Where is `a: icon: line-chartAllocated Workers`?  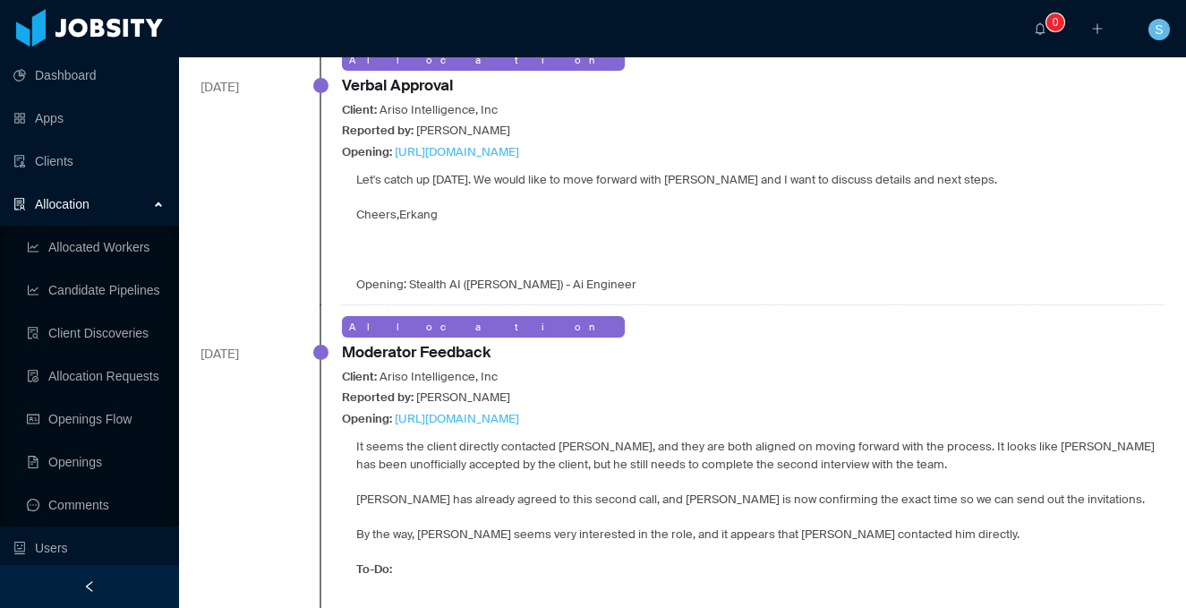
a: icon: line-chartAllocated Workers is located at coordinates (96, 247).